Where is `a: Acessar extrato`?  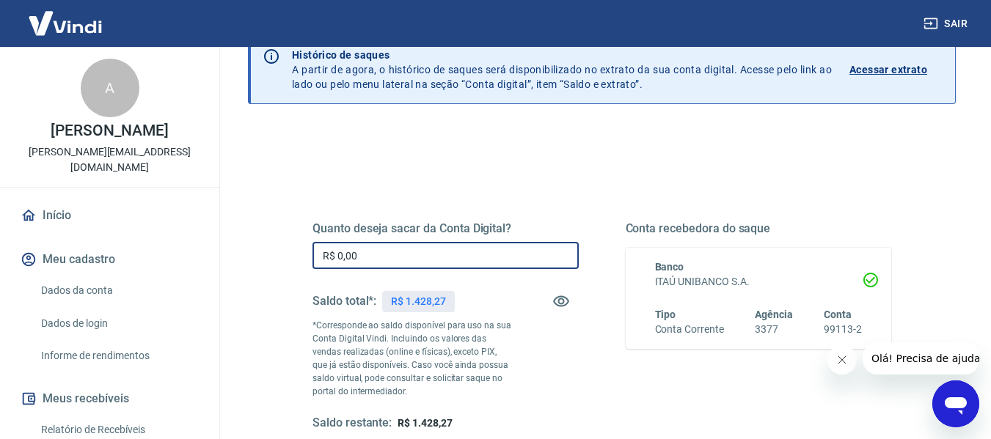 a: Acessar extrato is located at coordinates (896, 70).